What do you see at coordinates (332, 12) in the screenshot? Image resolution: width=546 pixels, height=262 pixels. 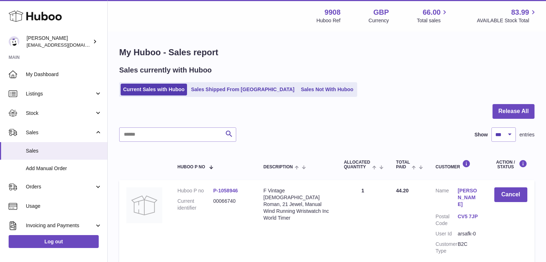 I see `strong: 9908` at bounding box center [332, 12].